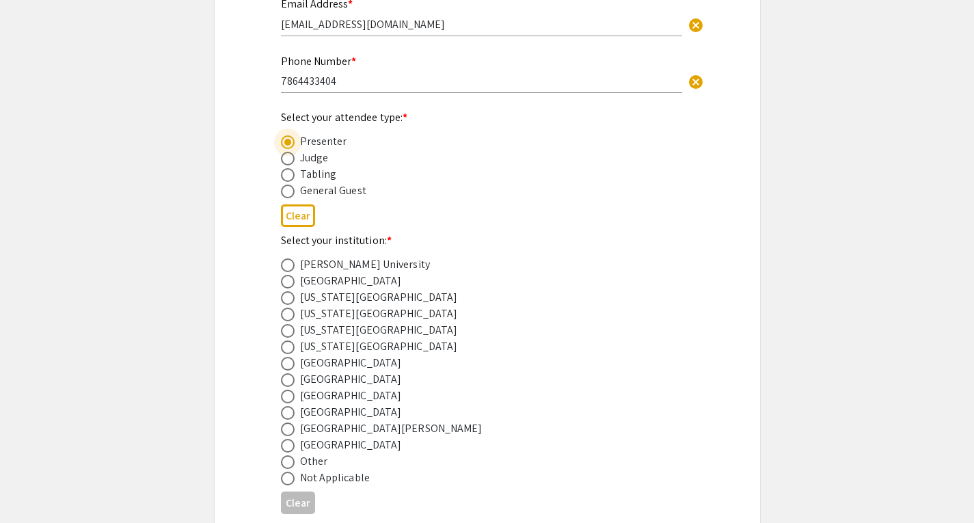 This screenshot has width=974, height=523. What do you see at coordinates (319, 61) in the screenshot?
I see `mat-label: Phone Number` at bounding box center [319, 61].